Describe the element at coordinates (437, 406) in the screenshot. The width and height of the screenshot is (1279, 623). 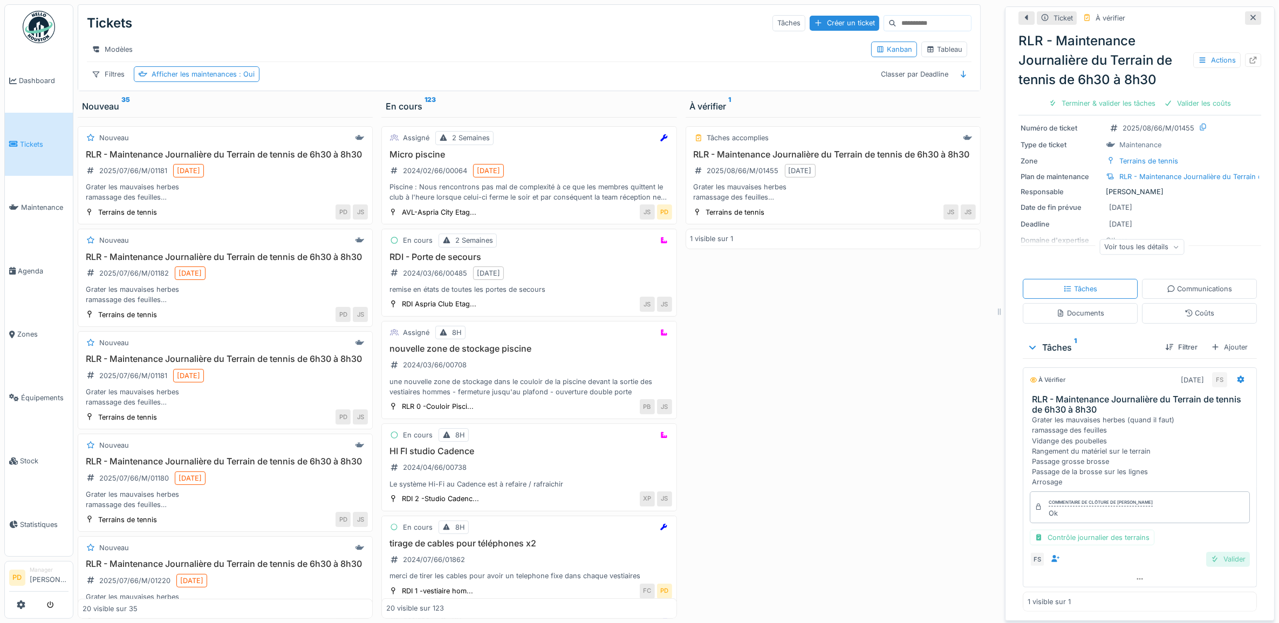
I see `div: RLR 0 -Couloir Pisci...` at that location.